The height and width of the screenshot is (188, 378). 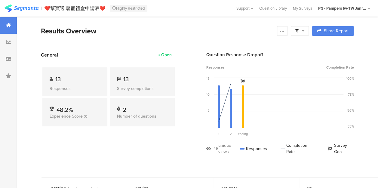 What do you see at coordinates (208, 78) in the screenshot?
I see `div: 15` at bounding box center [208, 78].